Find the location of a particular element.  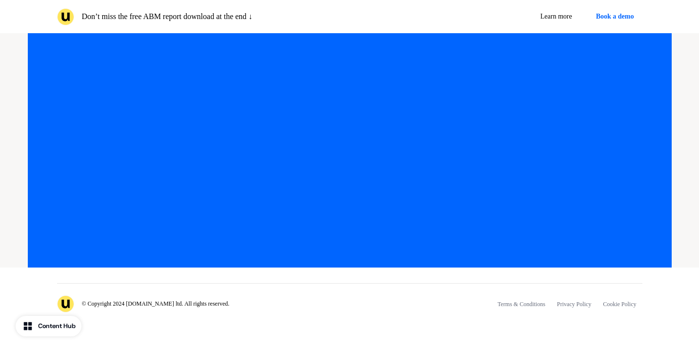

button: Content Hub is located at coordinates (48, 326).